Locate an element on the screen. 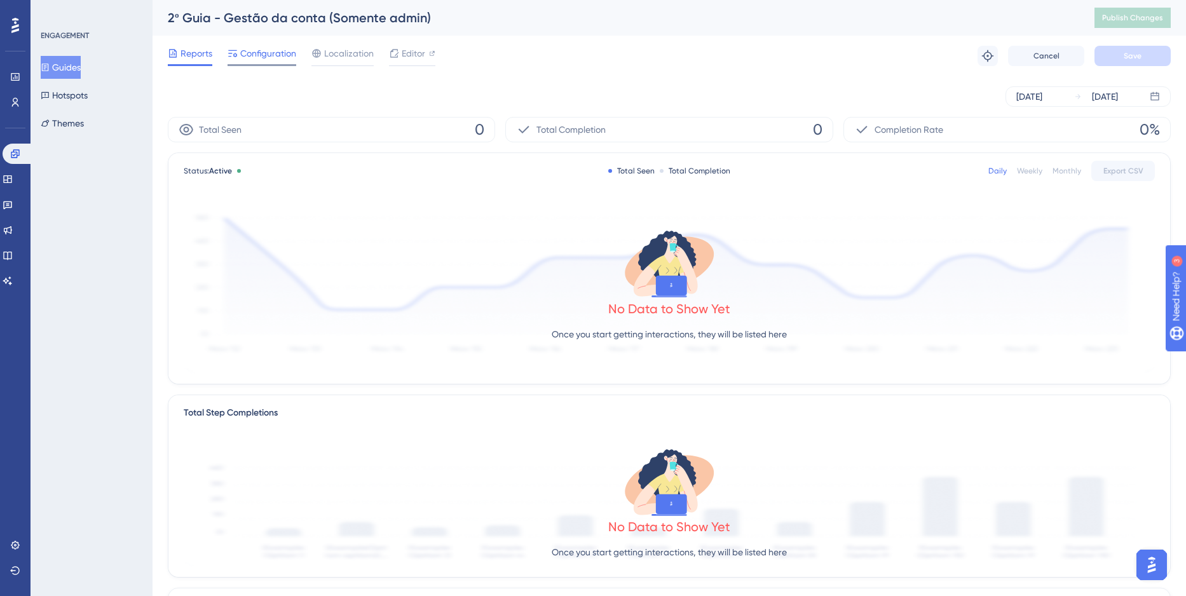 This screenshot has height=596, width=1186. span: Need Help? is located at coordinates (55, 11).